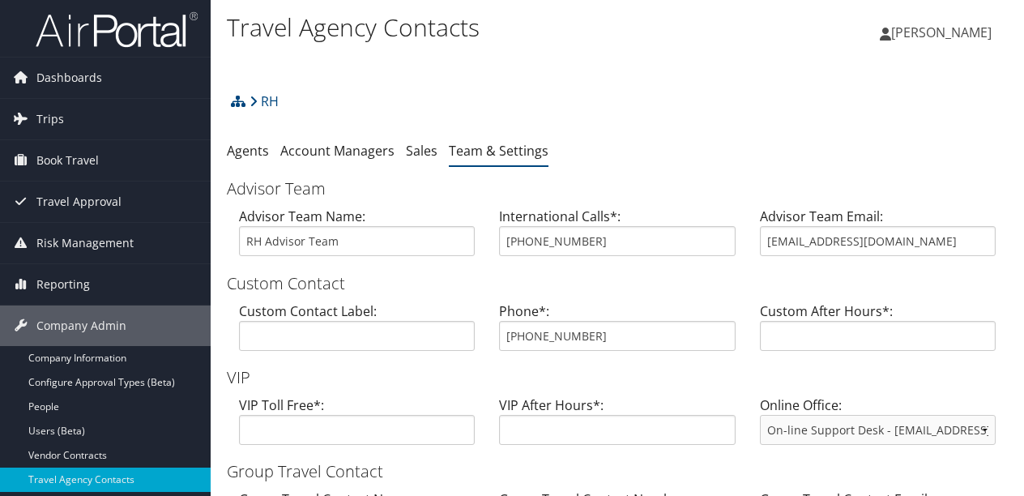  What do you see at coordinates (617, 332) in the screenshot?
I see `div: Phone*:` at bounding box center [617, 332].